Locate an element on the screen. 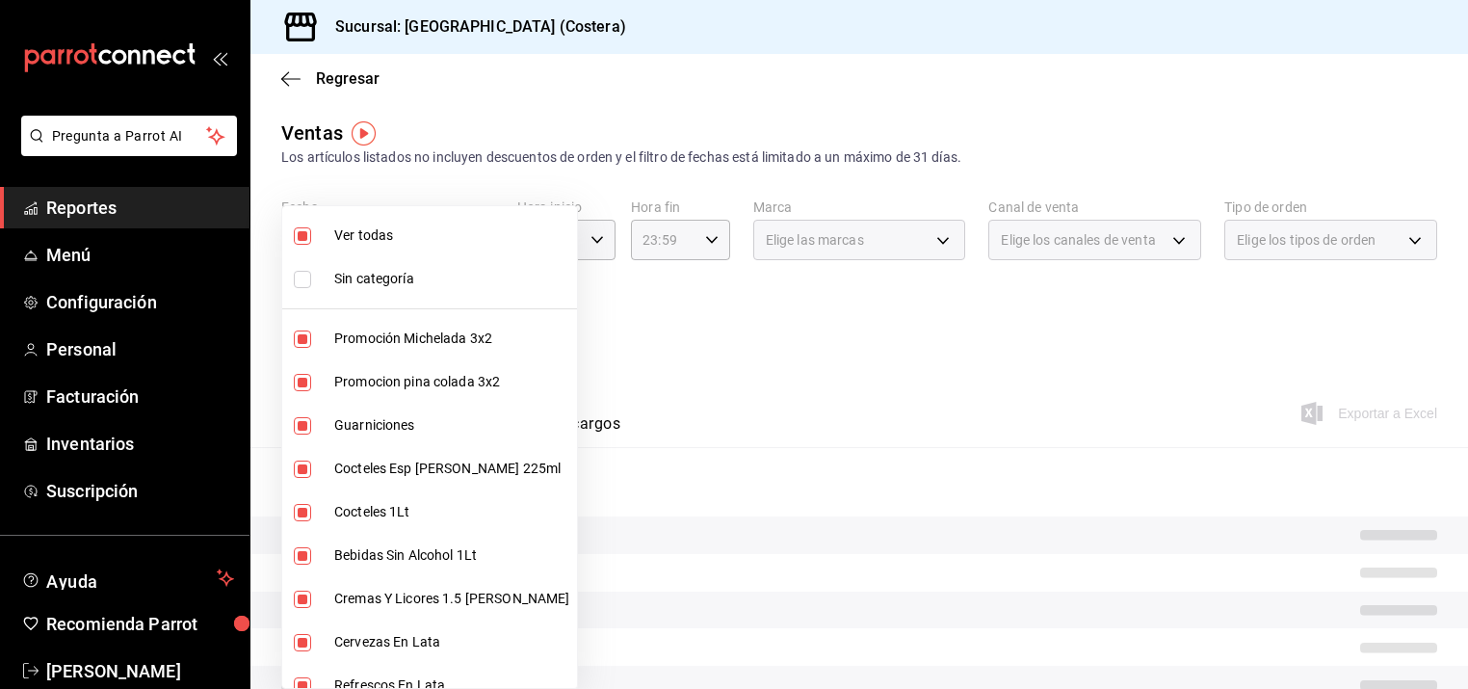 This screenshot has height=689, width=1468. span: Bebidas Sin Alcohol 1Lt is located at coordinates (452, 555).